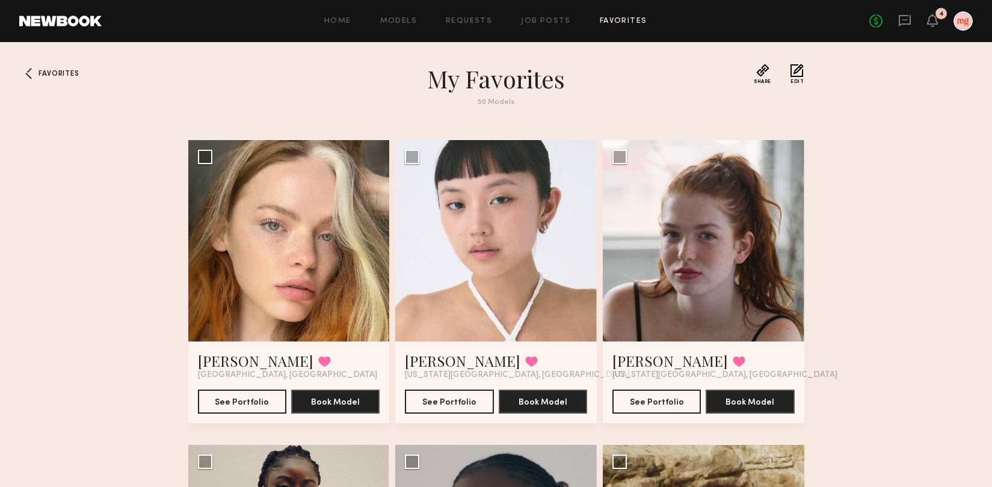  What do you see at coordinates (496, 102) in the screenshot?
I see `div: 50 Models` at bounding box center [496, 102].